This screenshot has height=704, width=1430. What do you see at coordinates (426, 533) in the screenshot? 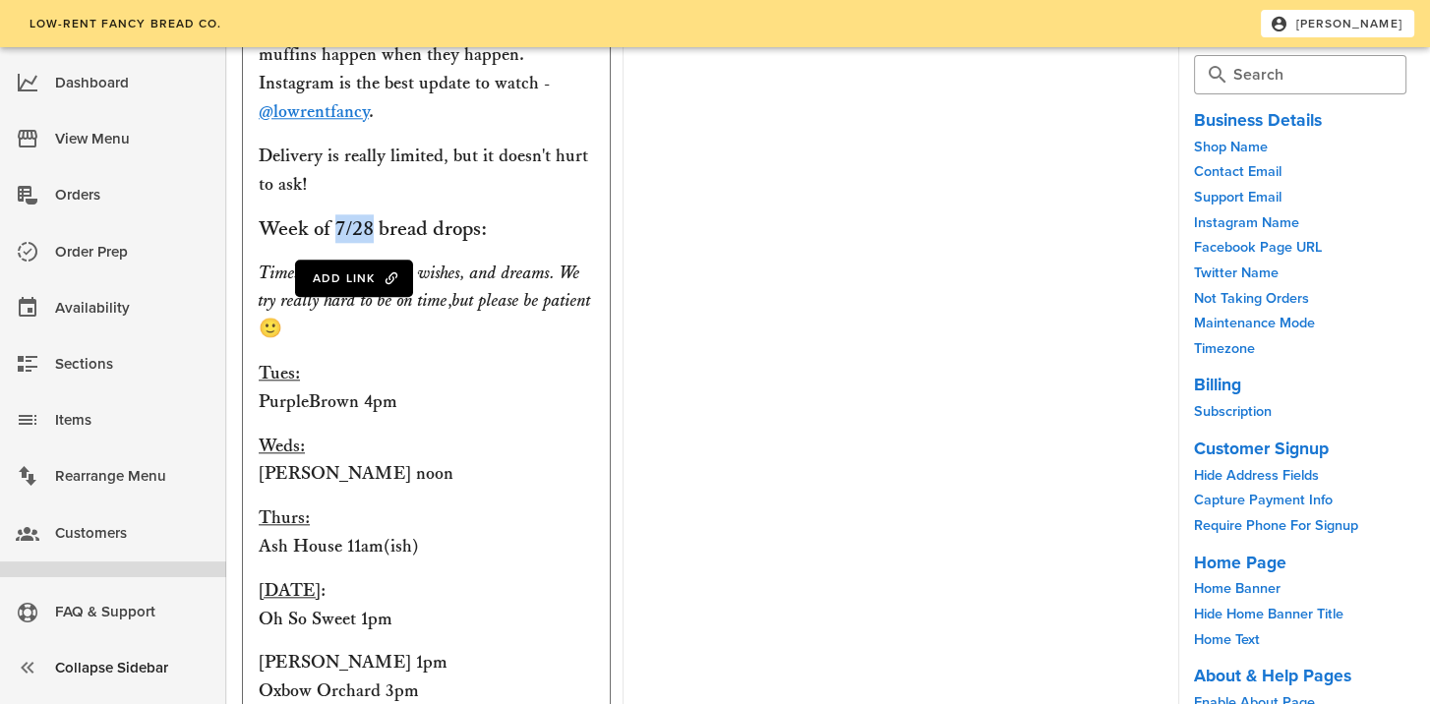
I see `p: Ash House 11am(ish)` at bounding box center [426, 533].